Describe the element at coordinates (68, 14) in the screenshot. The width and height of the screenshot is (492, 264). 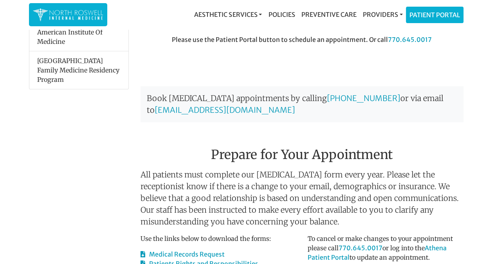
I see `img: North Roswell Internal Medicine` at that location.